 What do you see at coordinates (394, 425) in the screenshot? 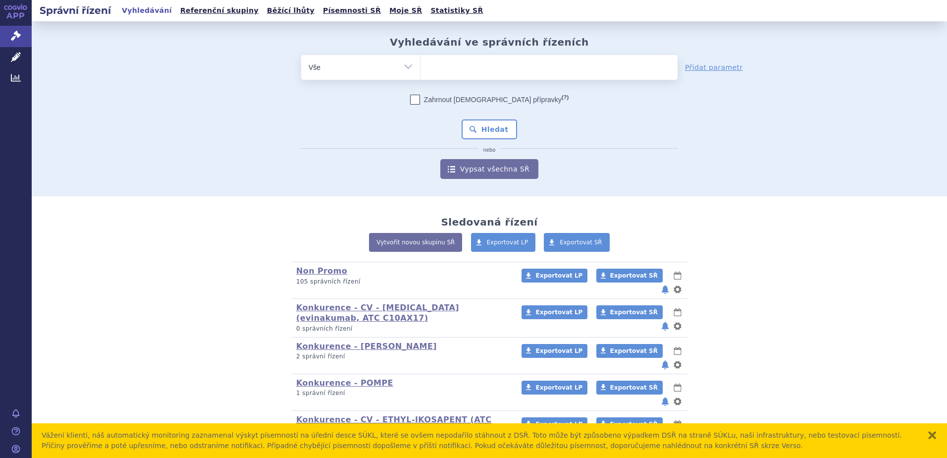
I see `a: Konkurence - CV - ETHYL-IKOSAPENT (ATC C10AX06)` at bounding box center [394, 425].